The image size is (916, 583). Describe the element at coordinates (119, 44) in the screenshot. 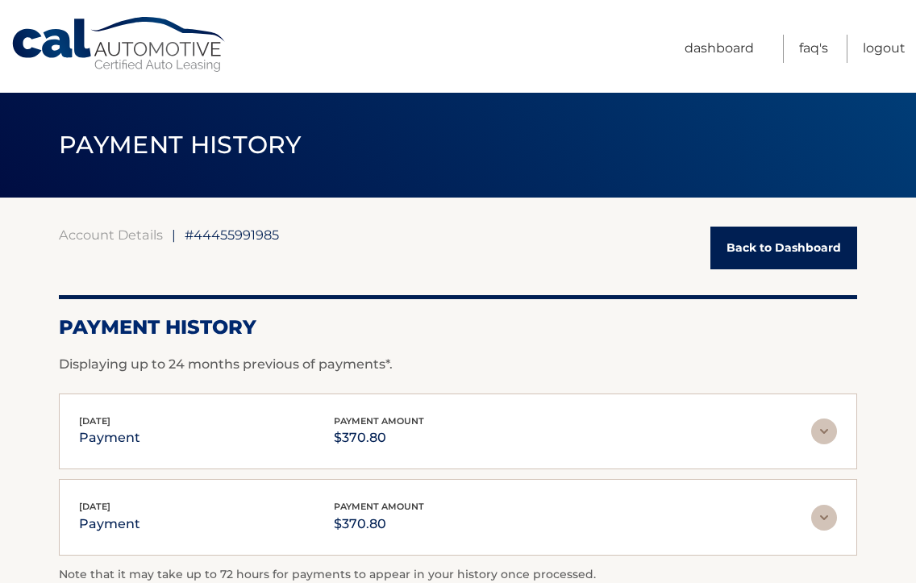

I see `a: Cal Automotive` at that location.